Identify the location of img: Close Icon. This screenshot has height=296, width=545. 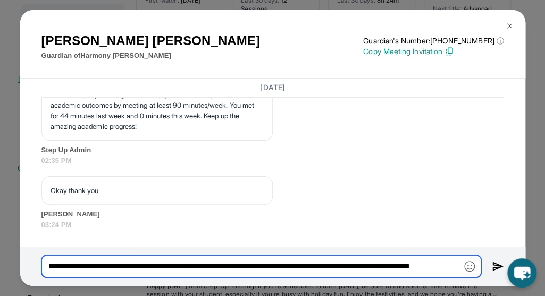
(509, 26).